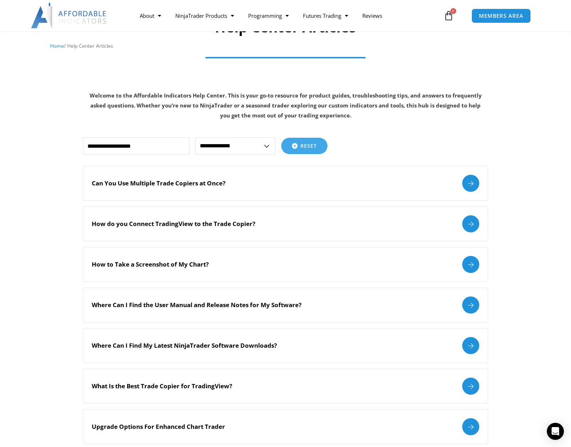  I want to click on h2: What Is the Best Trade Copier for TradingView?, so click(162, 386).